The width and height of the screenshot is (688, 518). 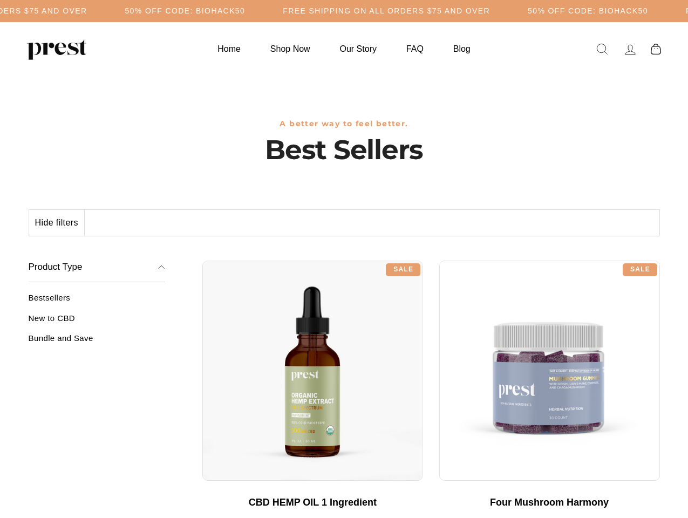 What do you see at coordinates (386, 11) in the screenshot?
I see `h5: Free Shipping on all orders $75 and over` at bounding box center [386, 11].